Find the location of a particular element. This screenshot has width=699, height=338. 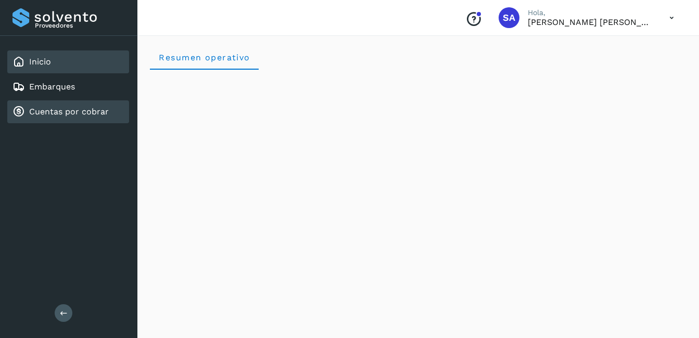

p: Hola, is located at coordinates (590, 12).